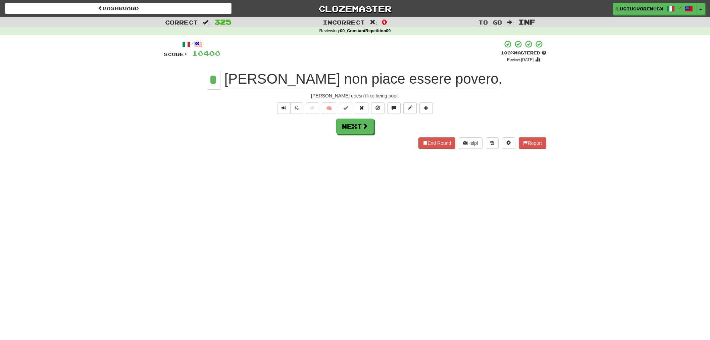  Describe the element at coordinates (384, 22) in the screenshot. I see `span: 0` at that location.